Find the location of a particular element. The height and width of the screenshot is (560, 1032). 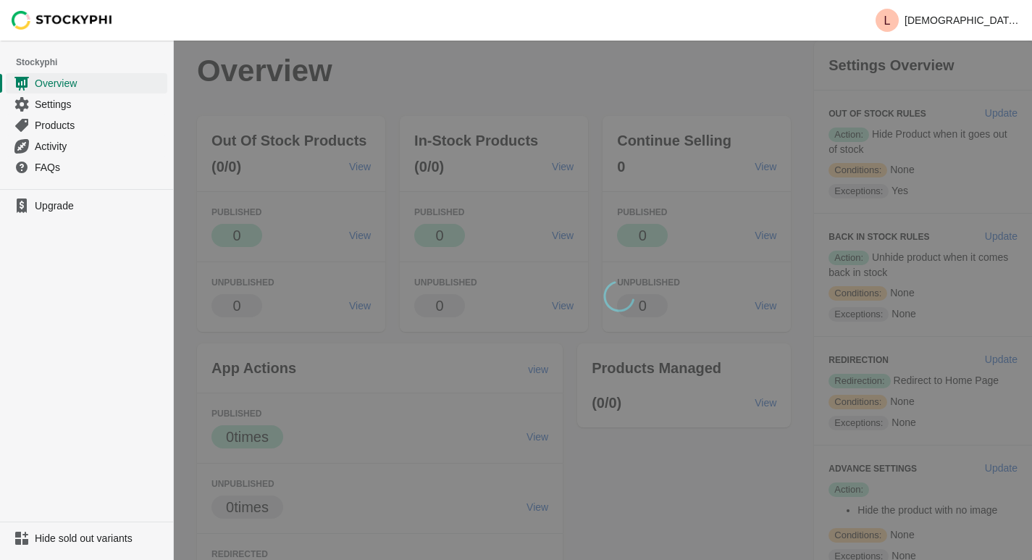

span: Hide sold out variants is located at coordinates (99, 538).